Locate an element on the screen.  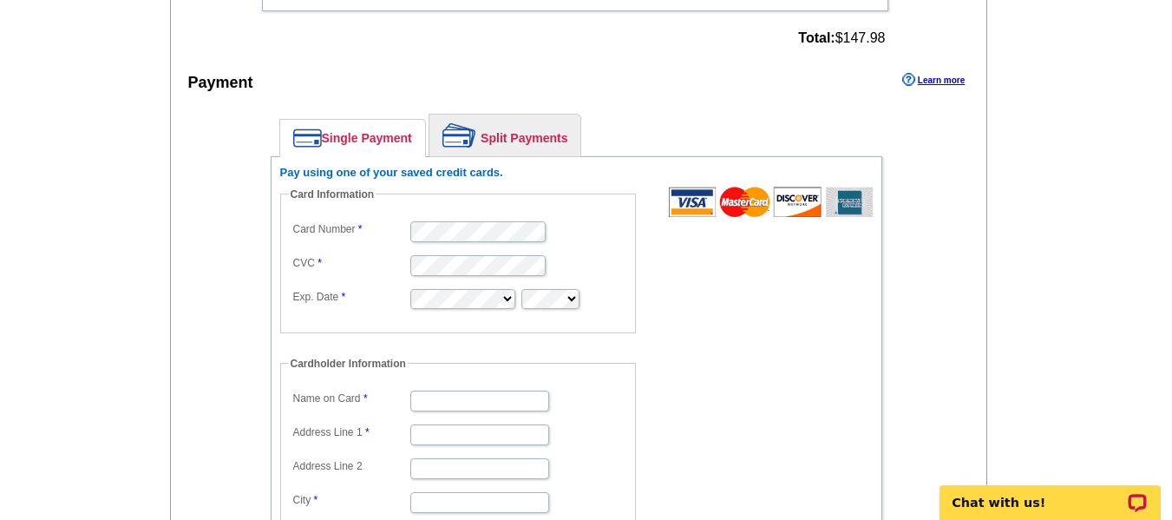
h6: Pay using one of your saved credit cards. is located at coordinates (576, 173).